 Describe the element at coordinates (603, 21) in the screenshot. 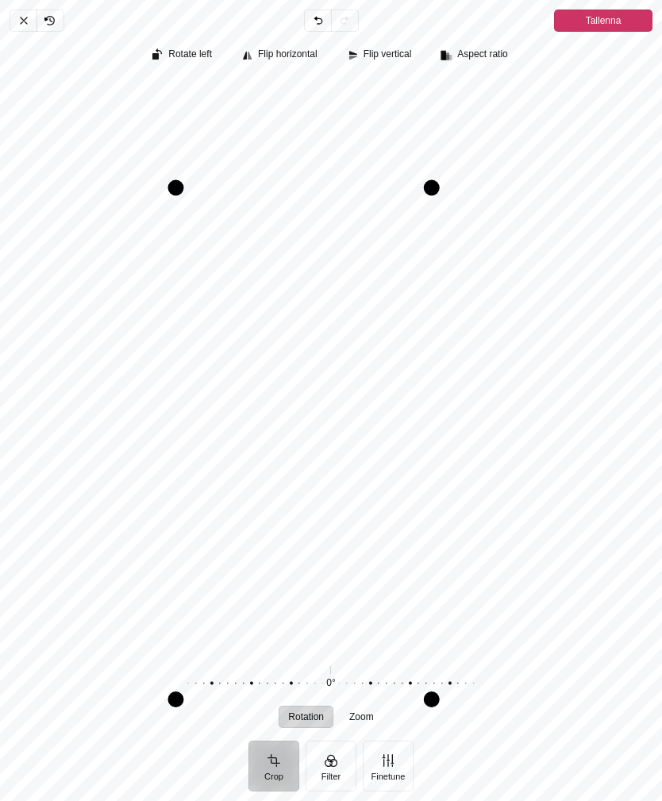

I see `button: Tallenna` at that location.